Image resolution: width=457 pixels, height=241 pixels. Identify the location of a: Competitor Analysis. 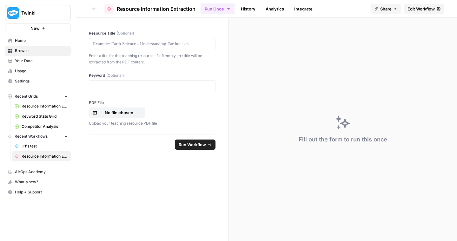
(41, 127).